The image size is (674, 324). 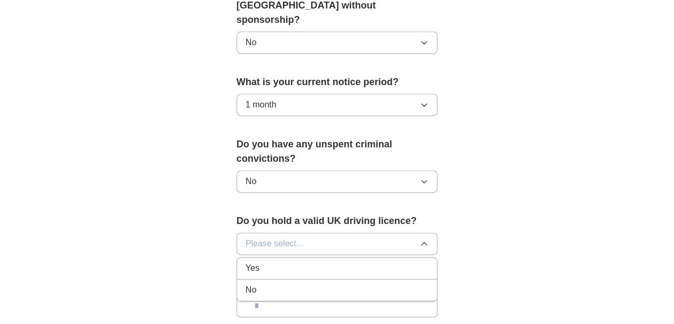 I want to click on button: 1 month, so click(x=337, y=105).